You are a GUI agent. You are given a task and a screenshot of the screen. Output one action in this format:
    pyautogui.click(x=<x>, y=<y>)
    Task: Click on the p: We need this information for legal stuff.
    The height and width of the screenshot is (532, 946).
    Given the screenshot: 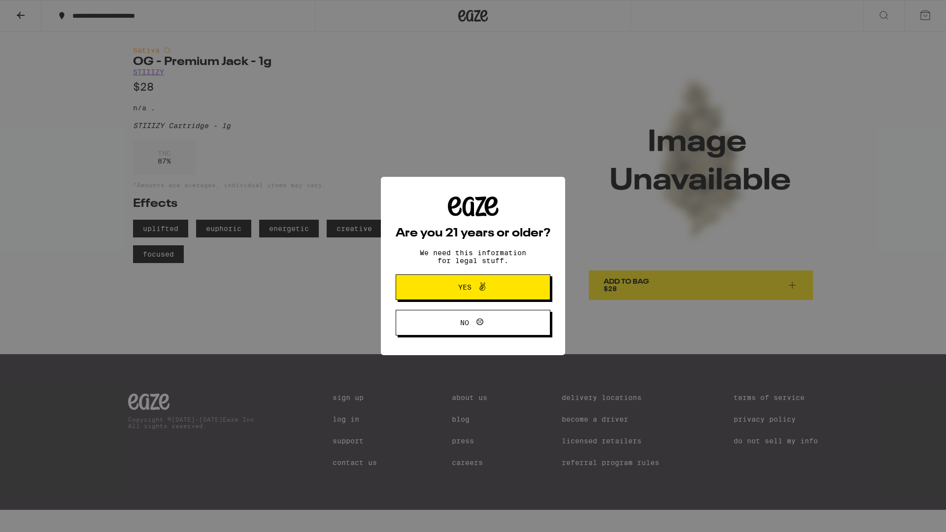 What is the action you would take?
    pyautogui.click(x=473, y=257)
    